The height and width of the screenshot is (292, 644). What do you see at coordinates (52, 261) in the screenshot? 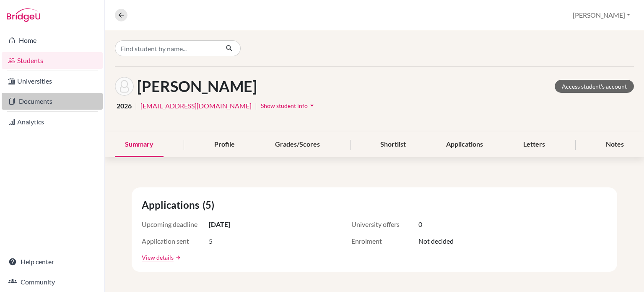
I see `a: Help center` at bounding box center [52, 261].